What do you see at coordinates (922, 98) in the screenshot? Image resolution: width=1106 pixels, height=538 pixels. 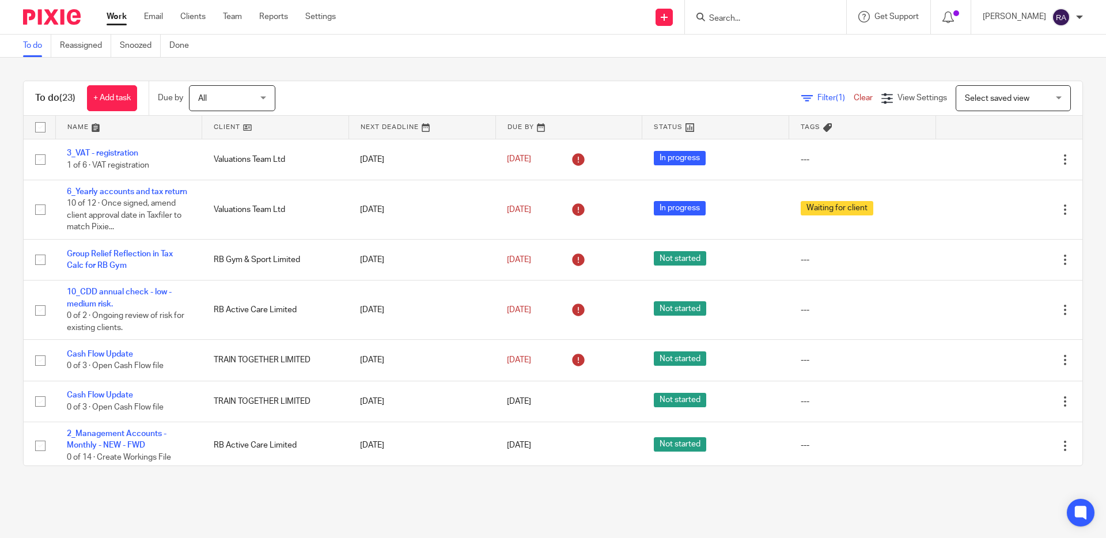 I see `span: View Settings` at bounding box center [922, 98].